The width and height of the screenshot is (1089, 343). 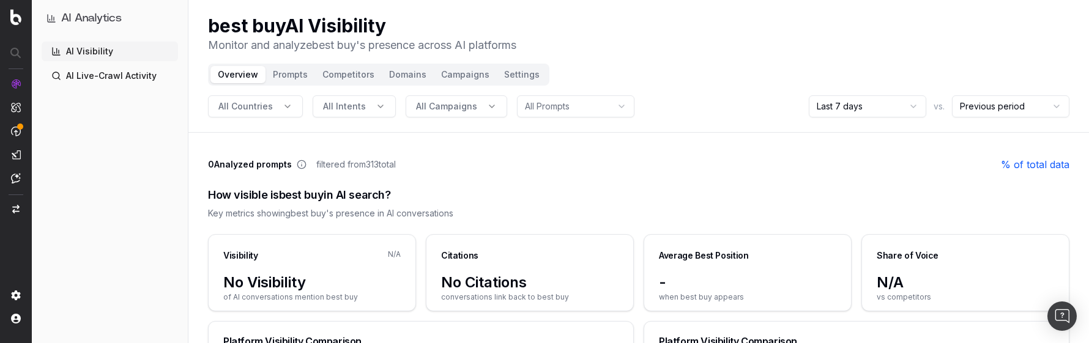 I want to click on button: Competitors, so click(x=348, y=75).